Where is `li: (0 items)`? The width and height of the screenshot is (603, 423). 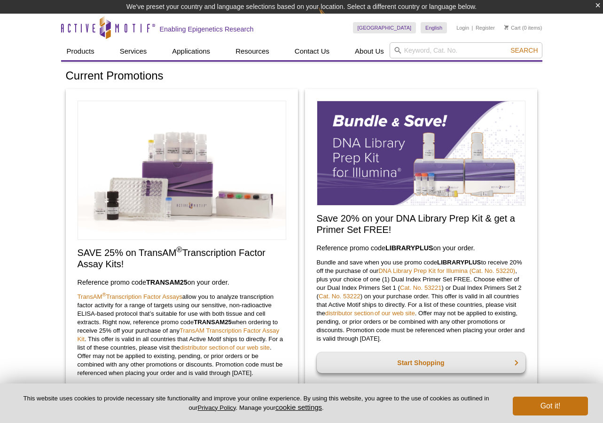
li: (0 items) is located at coordinates (523, 28).